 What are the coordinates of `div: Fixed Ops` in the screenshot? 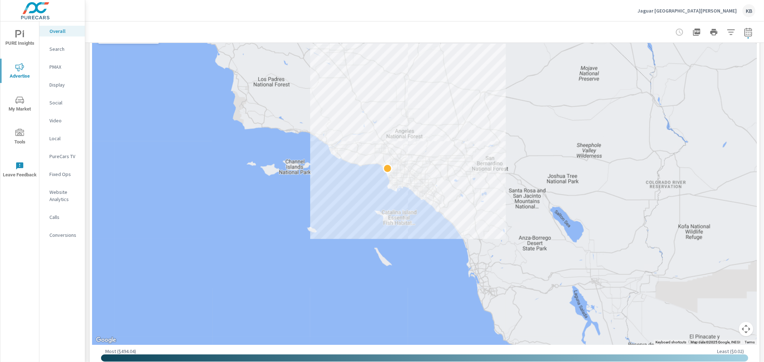 It's located at (62, 174).